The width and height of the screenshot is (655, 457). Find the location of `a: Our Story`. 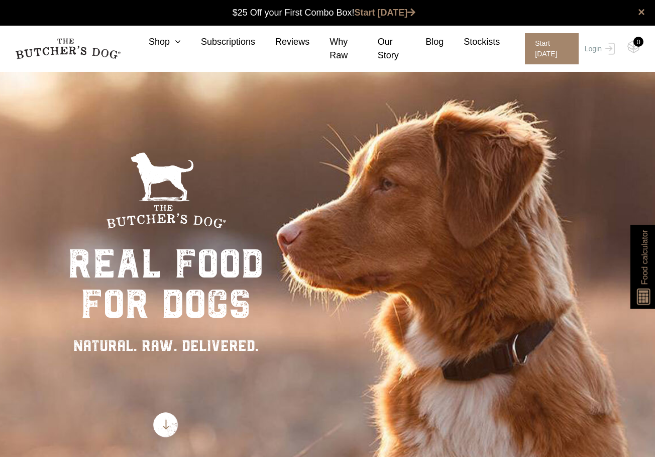

a: Our Story is located at coordinates (382, 49).